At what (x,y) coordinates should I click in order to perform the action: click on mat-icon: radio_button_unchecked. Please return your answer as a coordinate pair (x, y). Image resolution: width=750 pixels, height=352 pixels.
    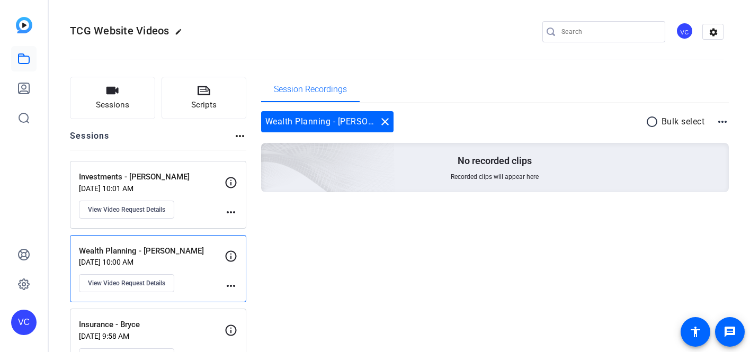
    Looking at the image, I should click on (654, 122).